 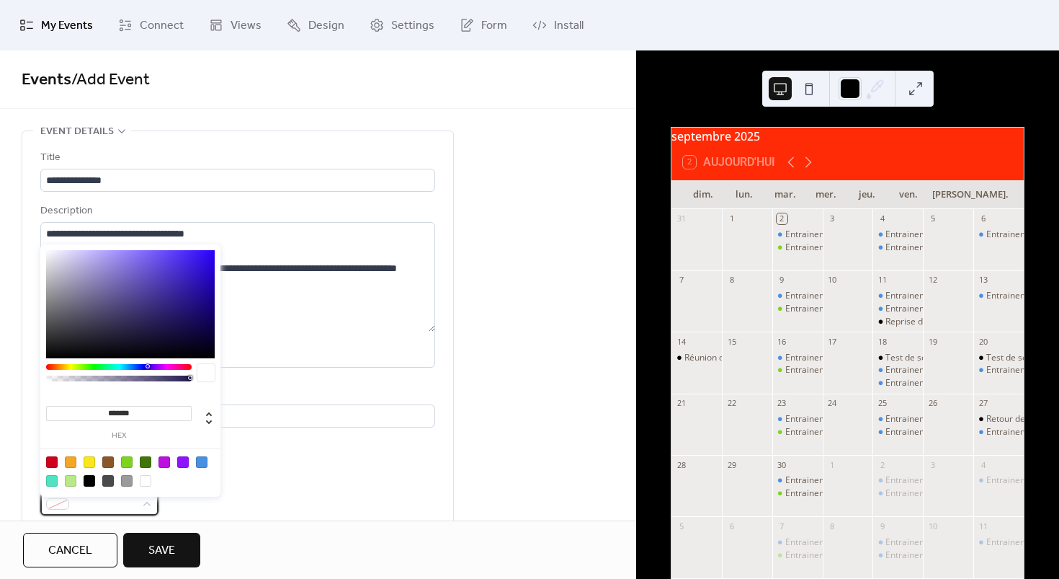 I want to click on div: #BD10E0, so click(x=164, y=462).